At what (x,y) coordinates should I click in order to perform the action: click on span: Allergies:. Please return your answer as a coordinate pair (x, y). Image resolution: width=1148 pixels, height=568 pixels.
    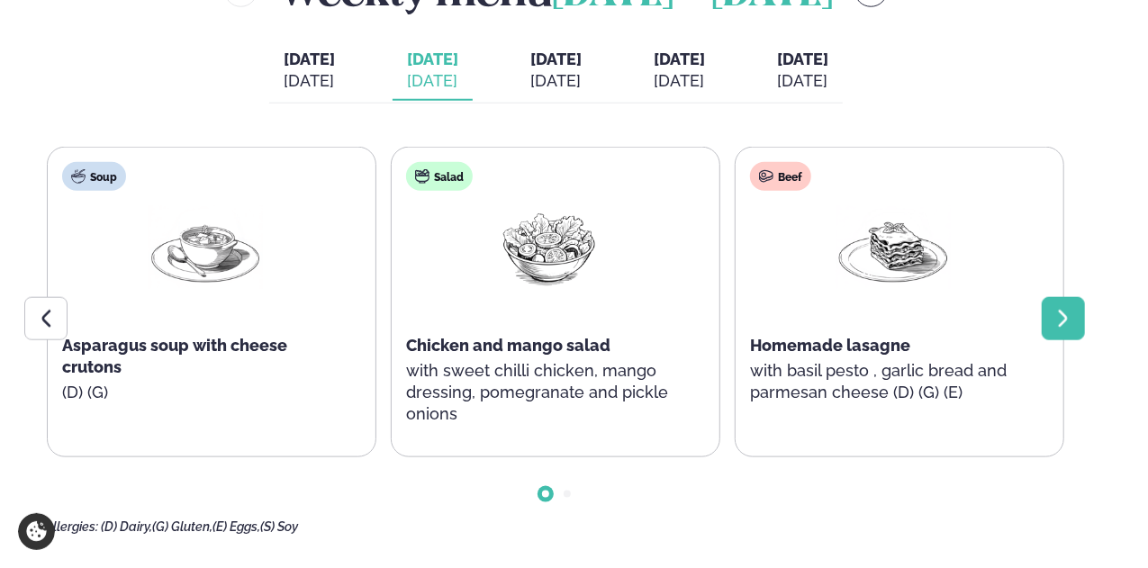
    Looking at the image, I should click on (71, 527).